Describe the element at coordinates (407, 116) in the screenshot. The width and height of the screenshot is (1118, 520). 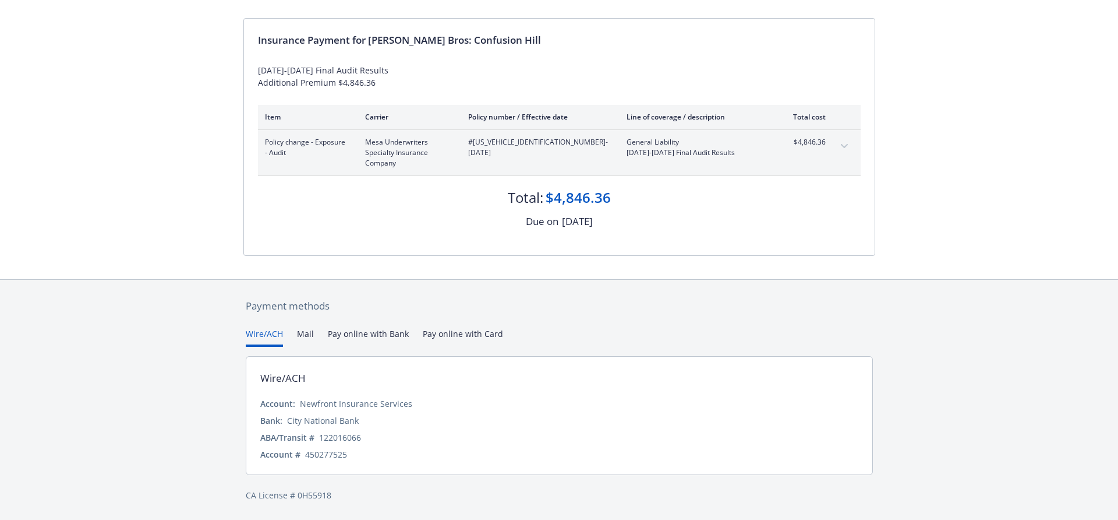
I see `div: Carrier` at that location.